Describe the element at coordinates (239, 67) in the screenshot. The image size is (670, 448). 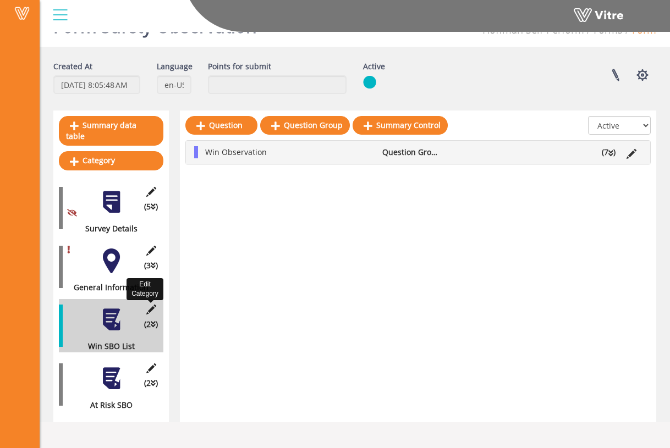
I see `label: Points for submit` at that location.